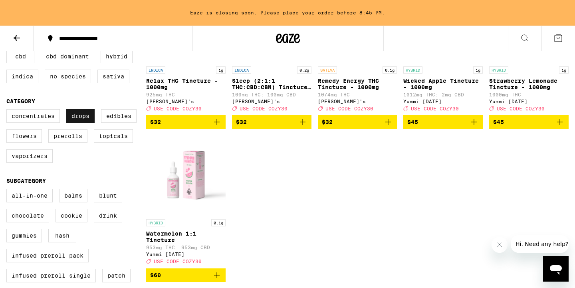  Describe the element at coordinates (186, 175) in the screenshot. I see `img: Yummi Karma - Watermelon 1:1 Tincture` at that location.